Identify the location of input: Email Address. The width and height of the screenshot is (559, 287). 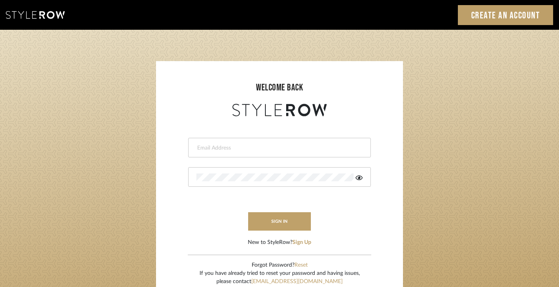
(278, 148).